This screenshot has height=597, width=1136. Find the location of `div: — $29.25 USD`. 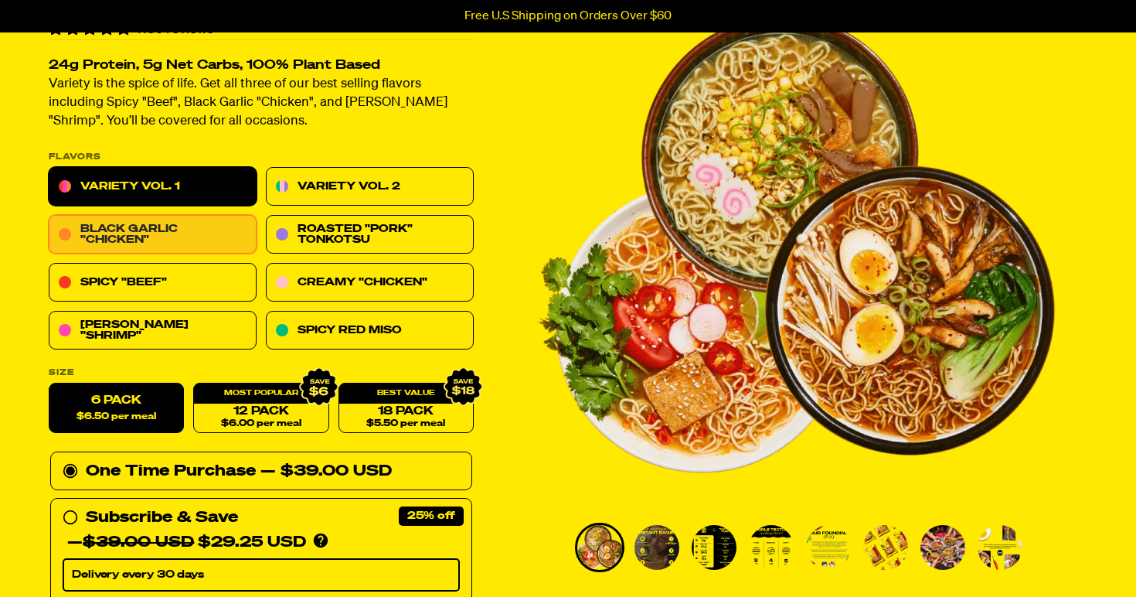

div: — $29.25 USD is located at coordinates (186, 543).